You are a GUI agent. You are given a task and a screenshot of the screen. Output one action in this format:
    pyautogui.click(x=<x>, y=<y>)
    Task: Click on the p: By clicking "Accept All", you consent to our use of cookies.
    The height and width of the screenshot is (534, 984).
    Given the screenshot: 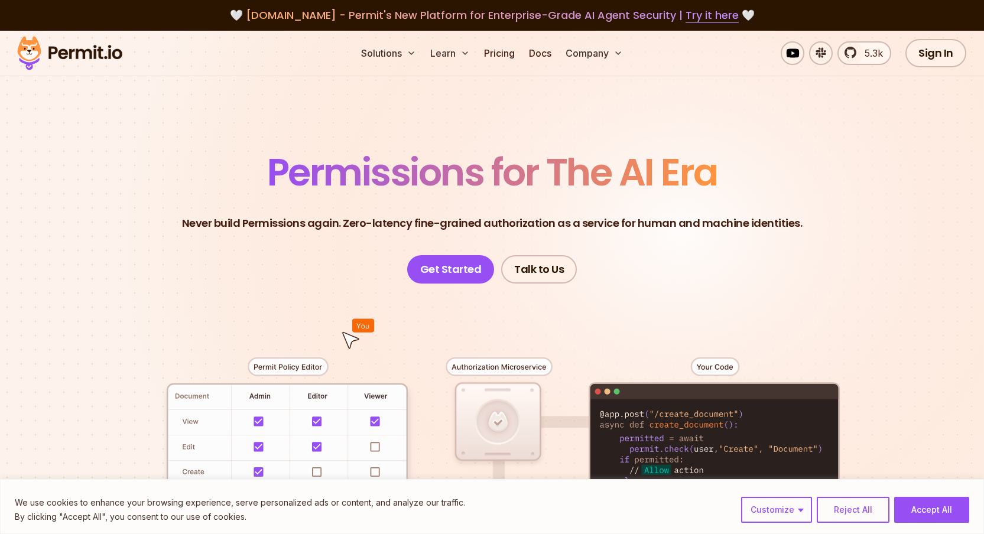 What is the action you would take?
    pyautogui.click(x=240, y=517)
    